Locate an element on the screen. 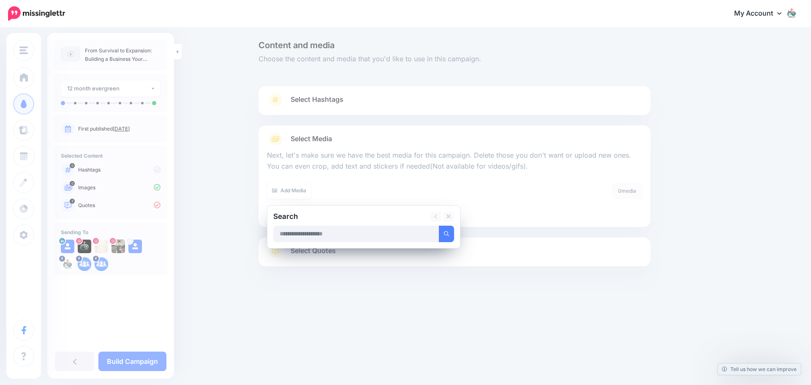  span: Select Quotes is located at coordinates (313, 250).